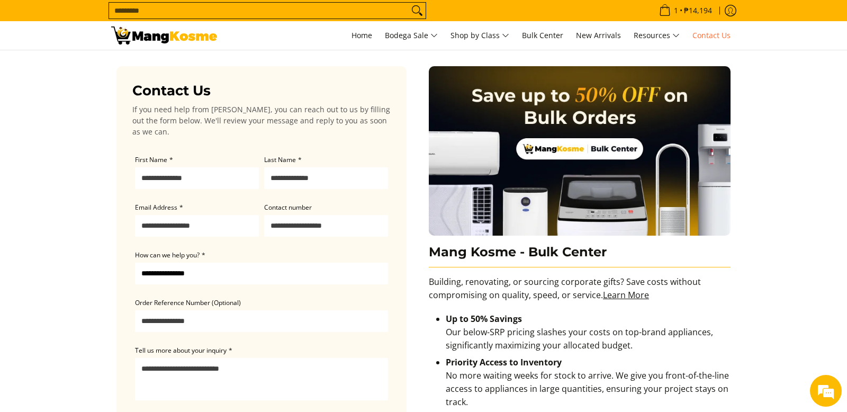  I want to click on span: Contact Us, so click(711, 35).